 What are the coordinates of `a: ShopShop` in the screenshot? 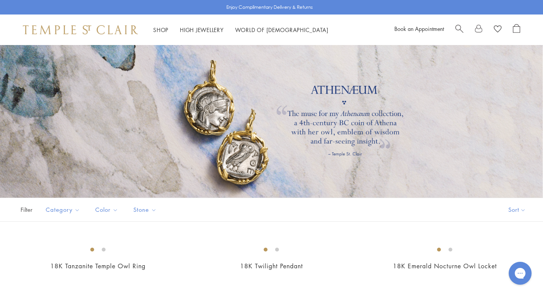 It's located at (161, 30).